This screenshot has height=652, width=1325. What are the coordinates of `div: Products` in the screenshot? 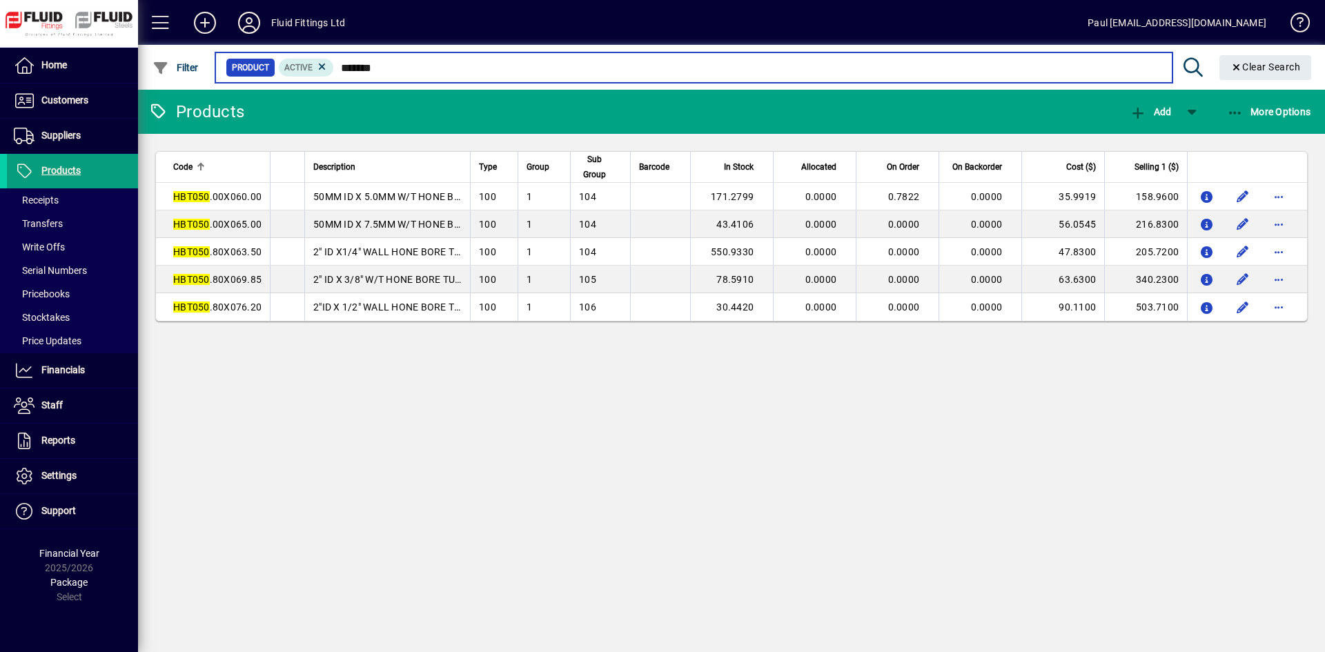 It's located at (196, 112).